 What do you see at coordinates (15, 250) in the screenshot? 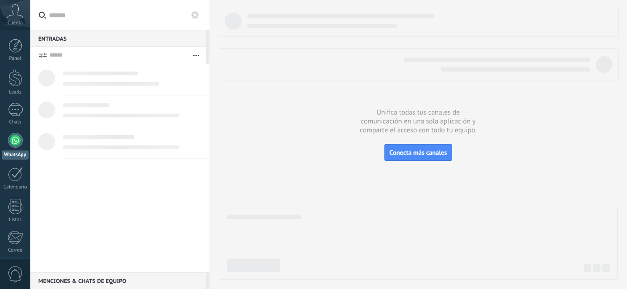
I see `div: Correo` at bounding box center [15, 250].